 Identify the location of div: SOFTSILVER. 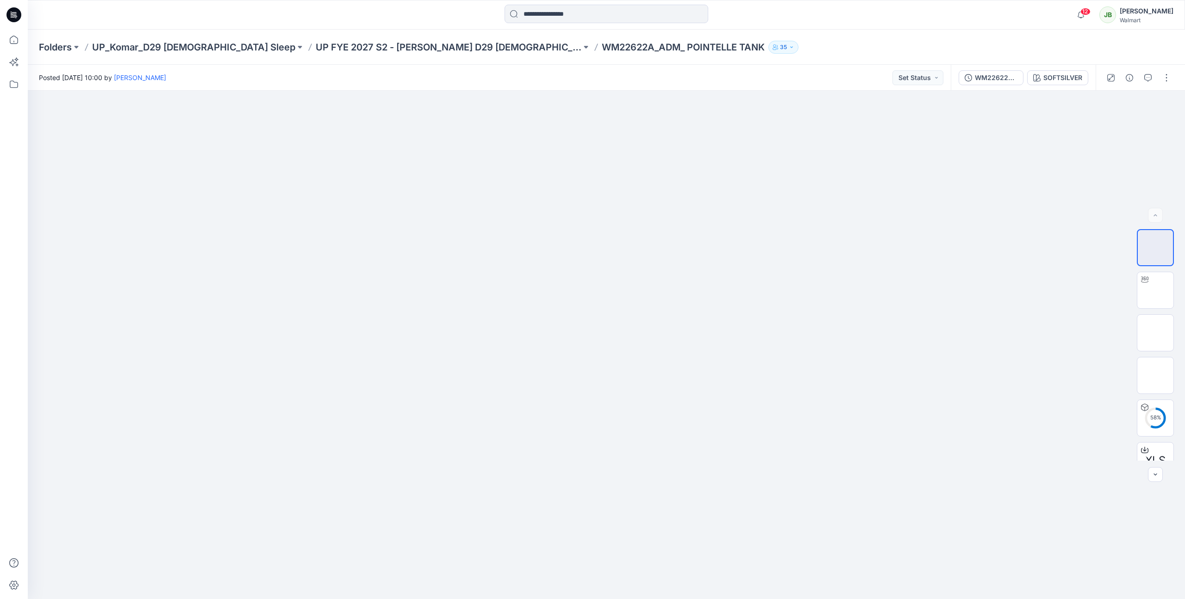
(1063, 78).